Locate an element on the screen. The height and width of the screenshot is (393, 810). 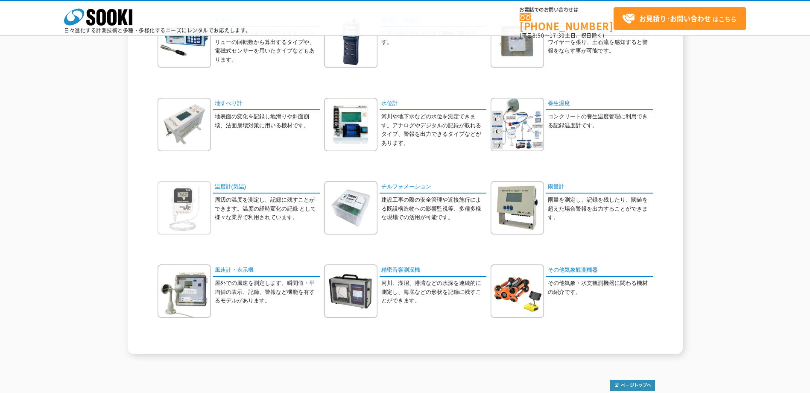
p: 河川や地下水などの水位を測定できます。アナログやデジタルの記録が取れるタイプ、警報を出力できるタイプなどがあります。 is located at coordinates (434, 130).